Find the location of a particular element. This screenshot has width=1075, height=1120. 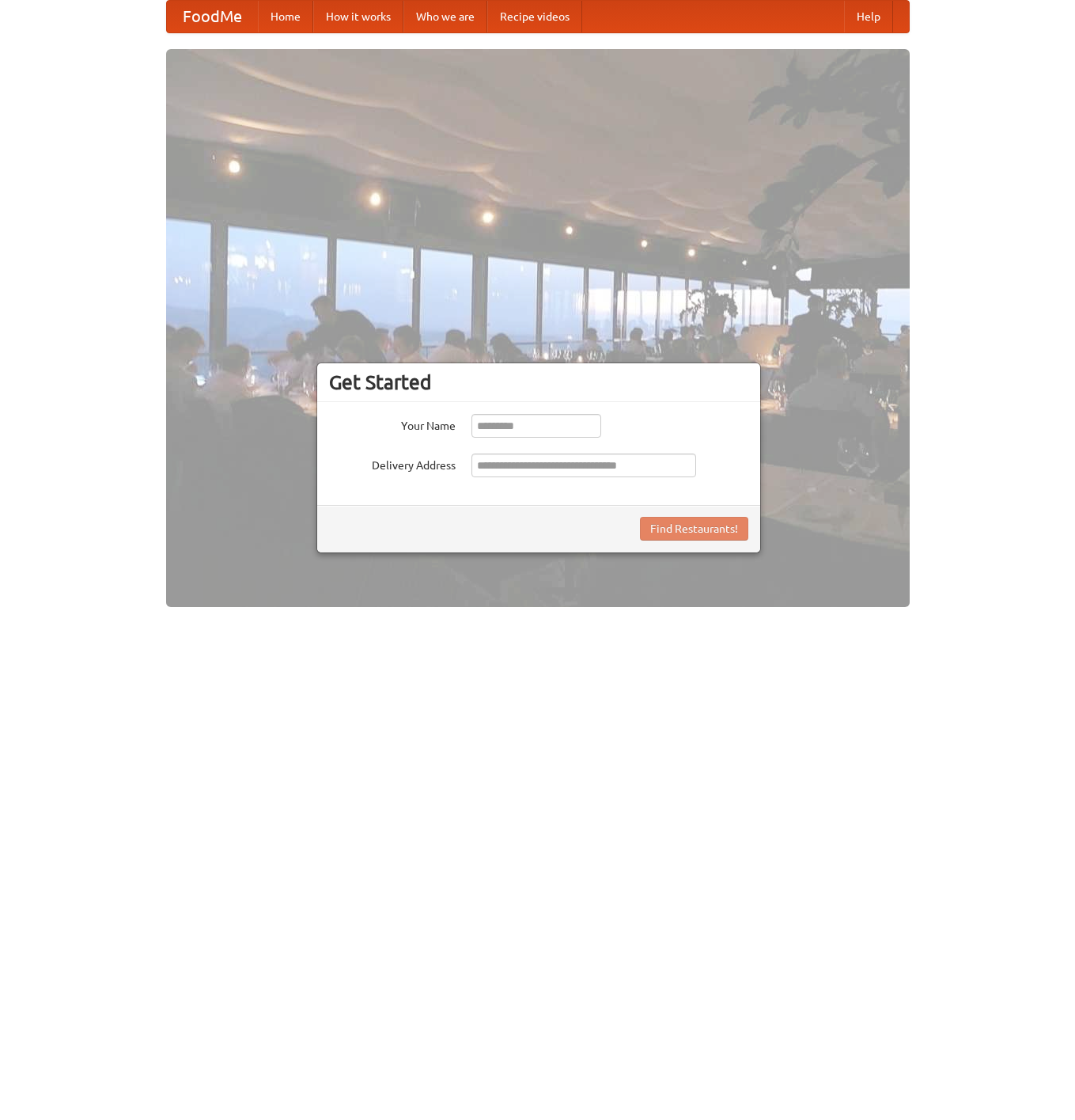

a: Recipe videos is located at coordinates (535, 16).